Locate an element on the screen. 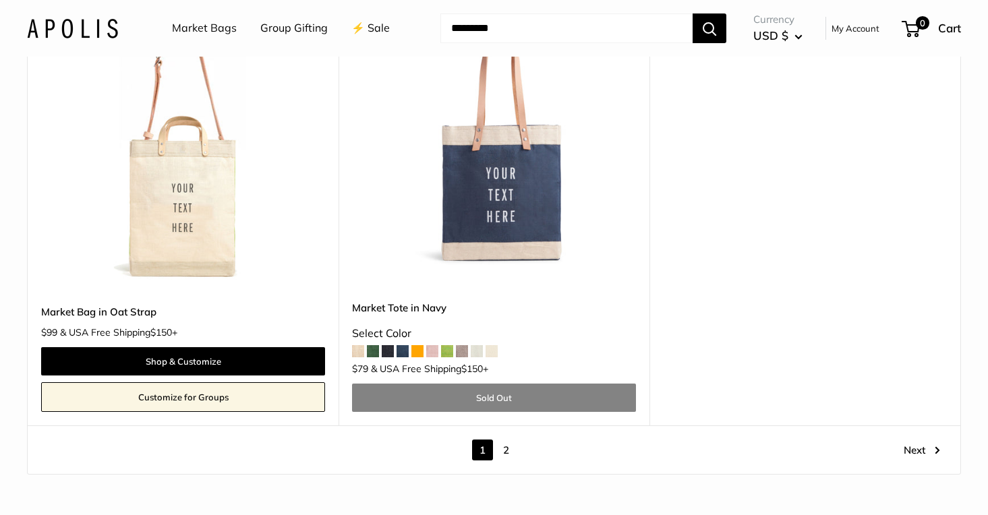 This screenshot has width=988, height=515. a: Market Tote in Navy is located at coordinates (494, 308).